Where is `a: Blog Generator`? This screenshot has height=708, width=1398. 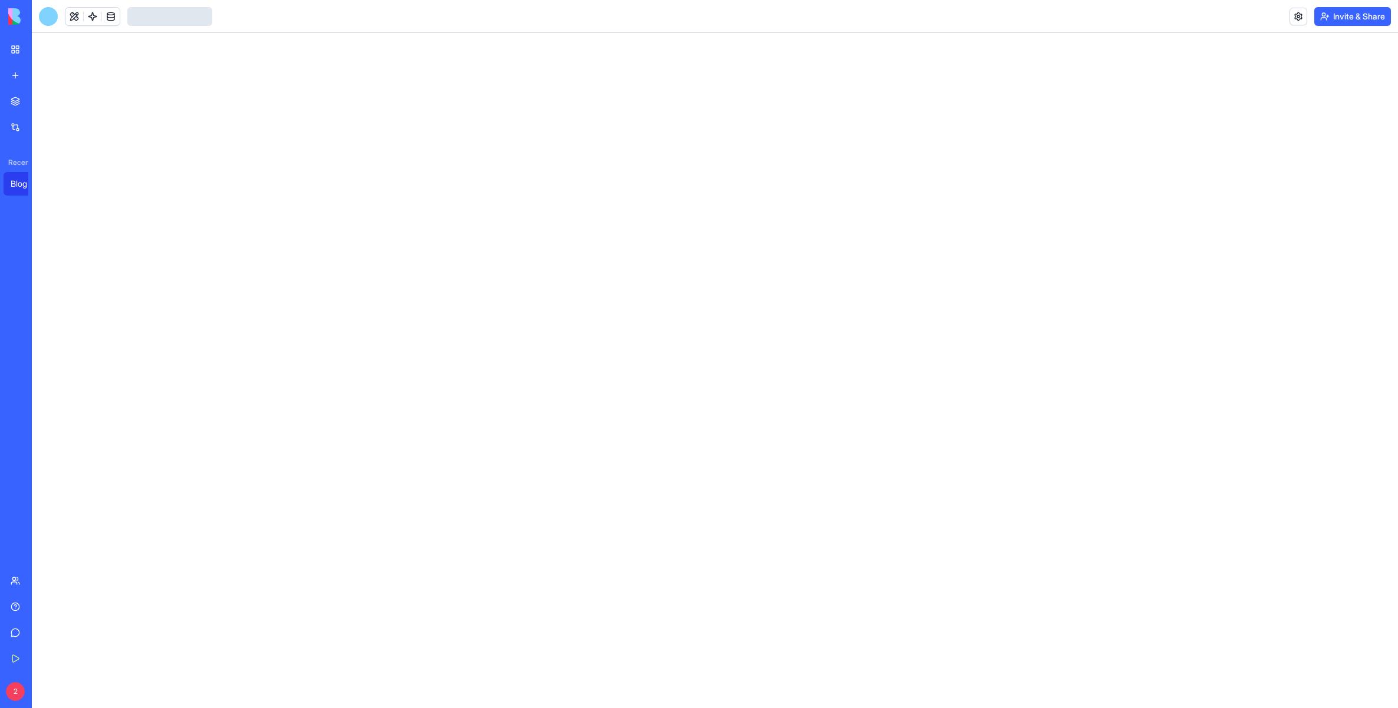
a: Blog Generator is located at coordinates (27, 184).